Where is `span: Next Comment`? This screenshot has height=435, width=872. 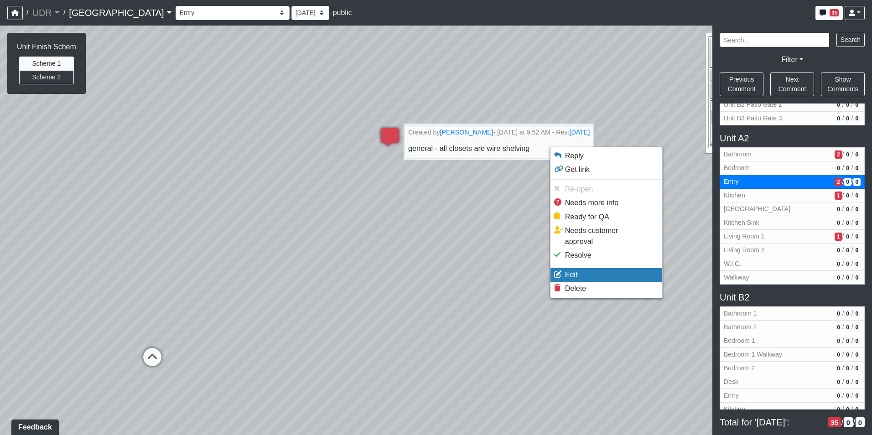 span: Next Comment is located at coordinates (792, 84).